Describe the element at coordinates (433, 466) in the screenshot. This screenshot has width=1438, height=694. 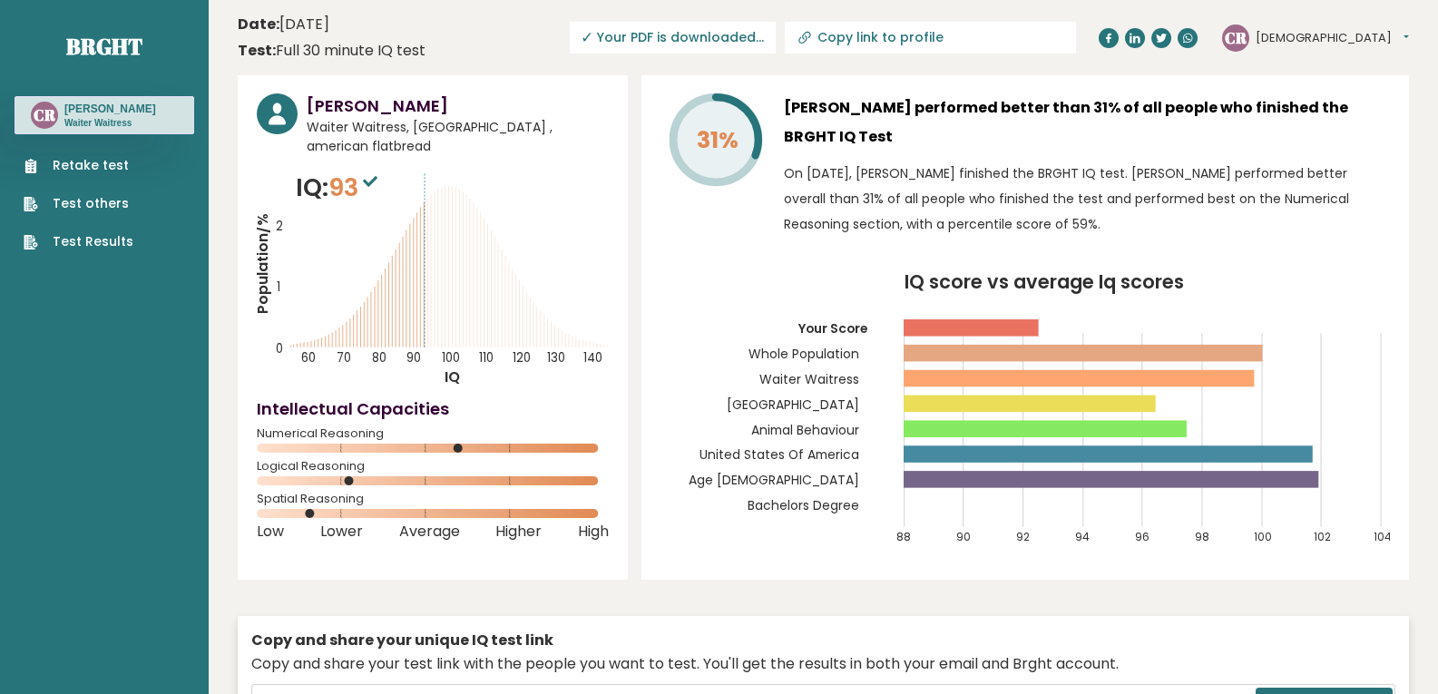
I see `span: Logical Reasoning` at that location.